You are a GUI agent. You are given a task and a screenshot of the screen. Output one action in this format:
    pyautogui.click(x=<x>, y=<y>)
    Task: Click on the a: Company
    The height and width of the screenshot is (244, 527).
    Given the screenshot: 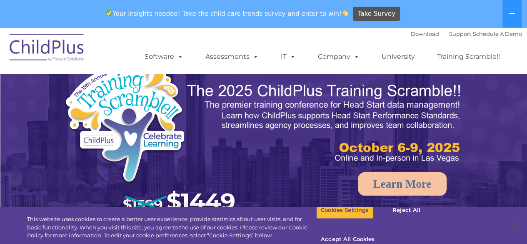 What is the action you would take?
    pyautogui.click(x=339, y=57)
    